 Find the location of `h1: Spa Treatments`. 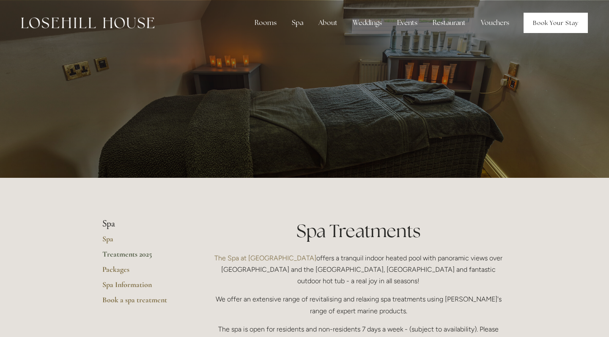

h1: Spa Treatments is located at coordinates (358, 230).